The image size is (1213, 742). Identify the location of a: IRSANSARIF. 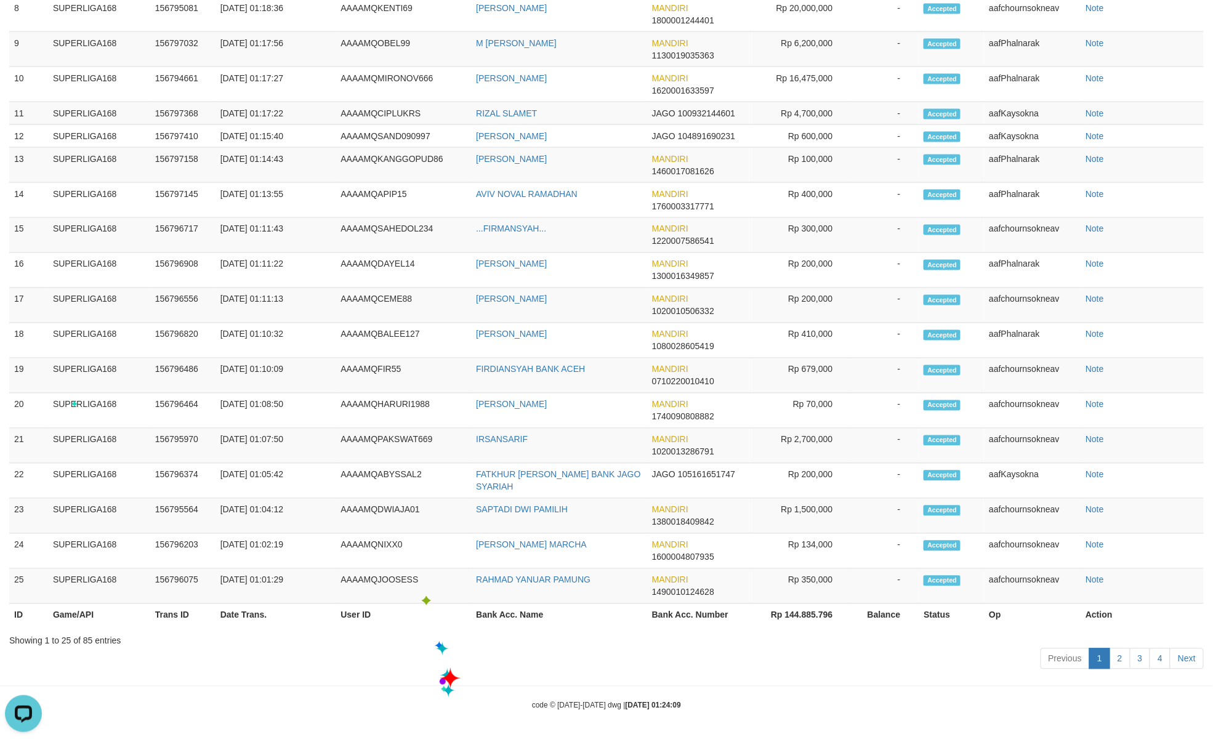
(502, 439).